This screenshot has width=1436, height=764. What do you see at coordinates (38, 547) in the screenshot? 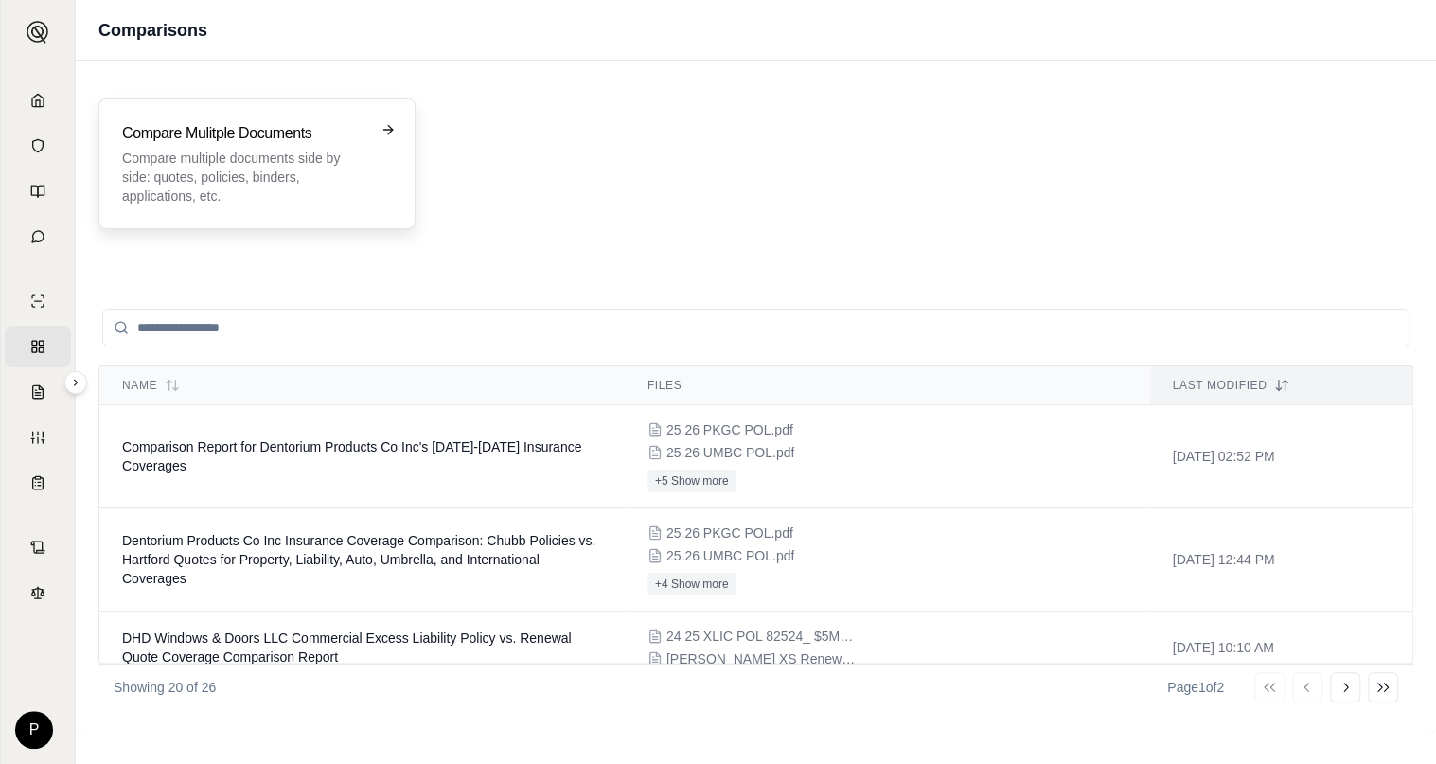
I see `a: Contract Analysis` at bounding box center [38, 547].